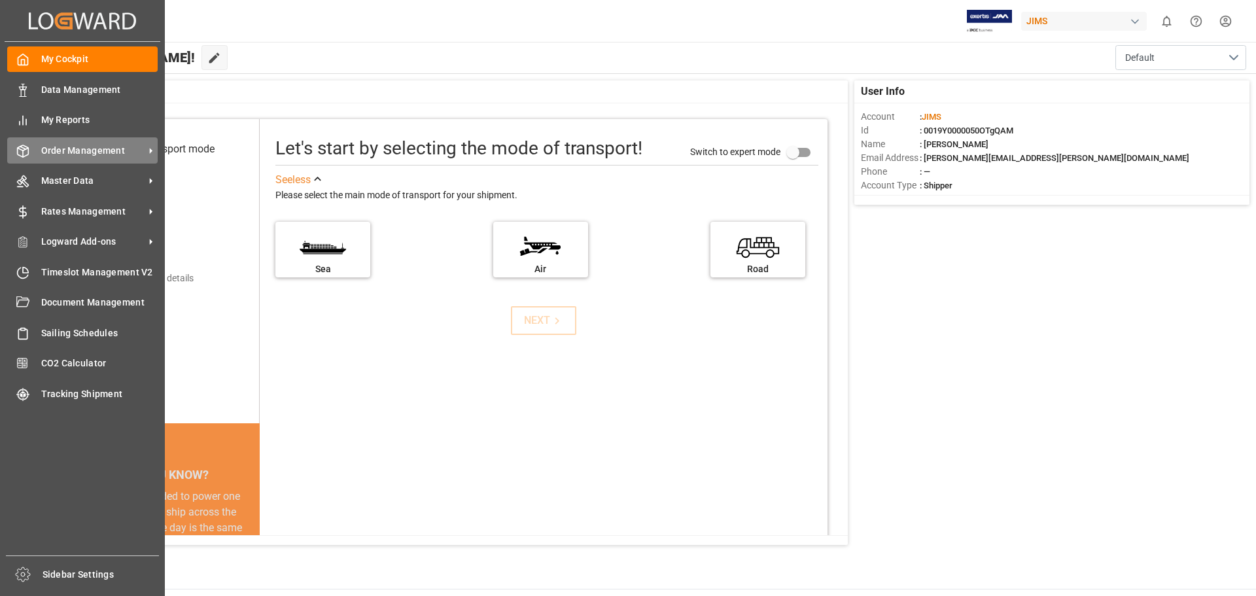  What do you see at coordinates (890, 185) in the screenshot?
I see `span: Account Type` at bounding box center [890, 185].